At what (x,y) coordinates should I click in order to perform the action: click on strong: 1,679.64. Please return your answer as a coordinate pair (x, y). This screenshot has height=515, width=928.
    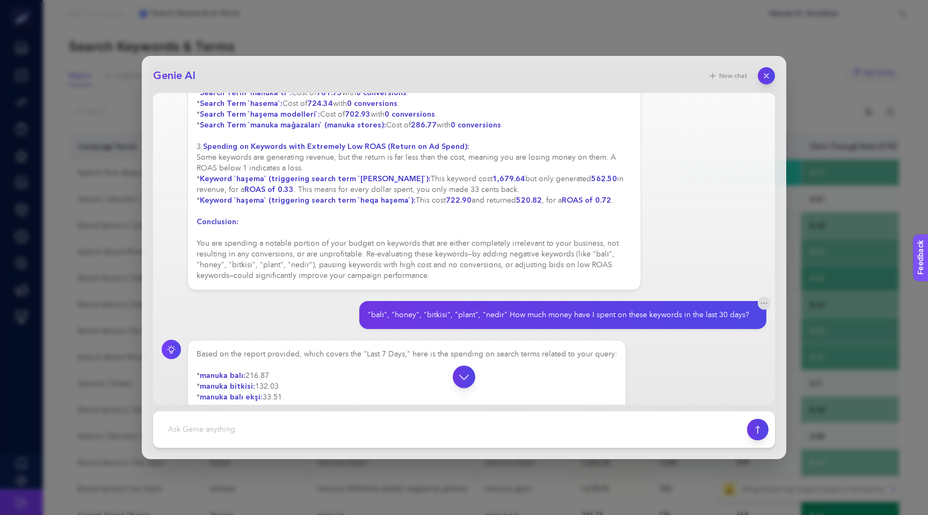
    Looking at the image, I should click on (509, 178).